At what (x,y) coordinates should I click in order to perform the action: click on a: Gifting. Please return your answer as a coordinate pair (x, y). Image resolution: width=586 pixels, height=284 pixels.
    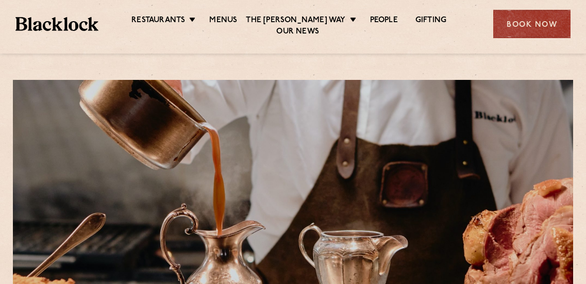
    Looking at the image, I should click on (431, 21).